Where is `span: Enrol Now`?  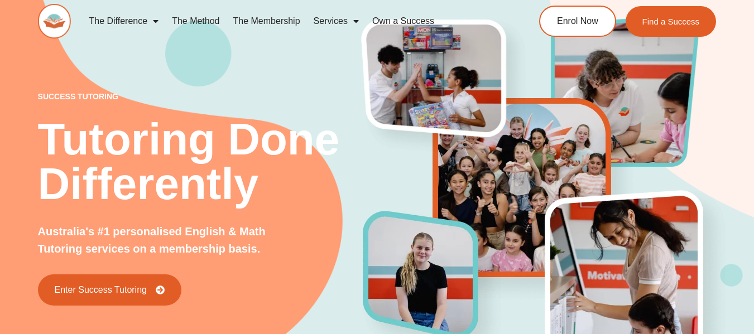
span: Enrol Now is located at coordinates (577, 21).